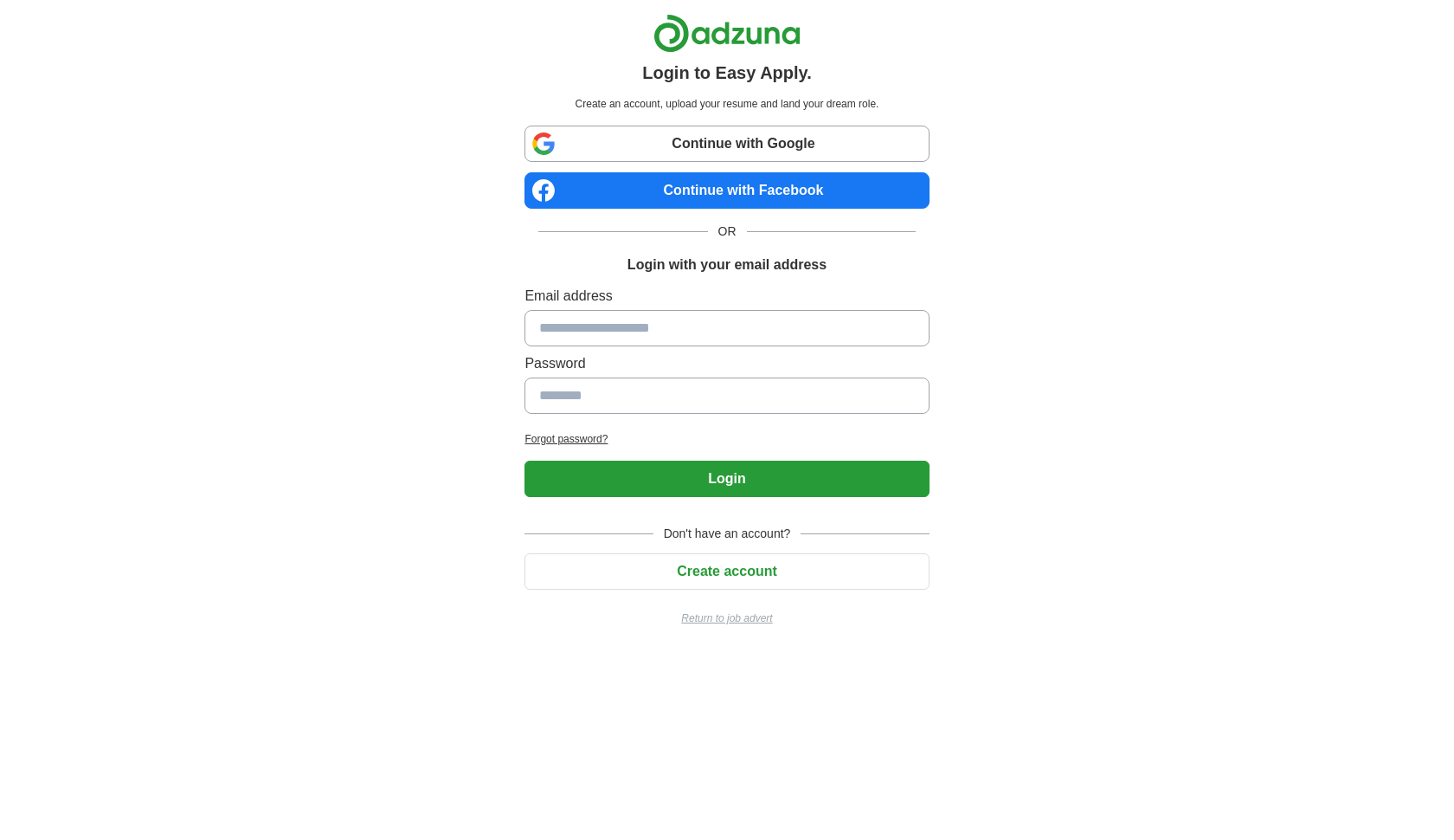 The height and width of the screenshot is (840, 1454). I want to click on img: Adzuna logo, so click(727, 33).